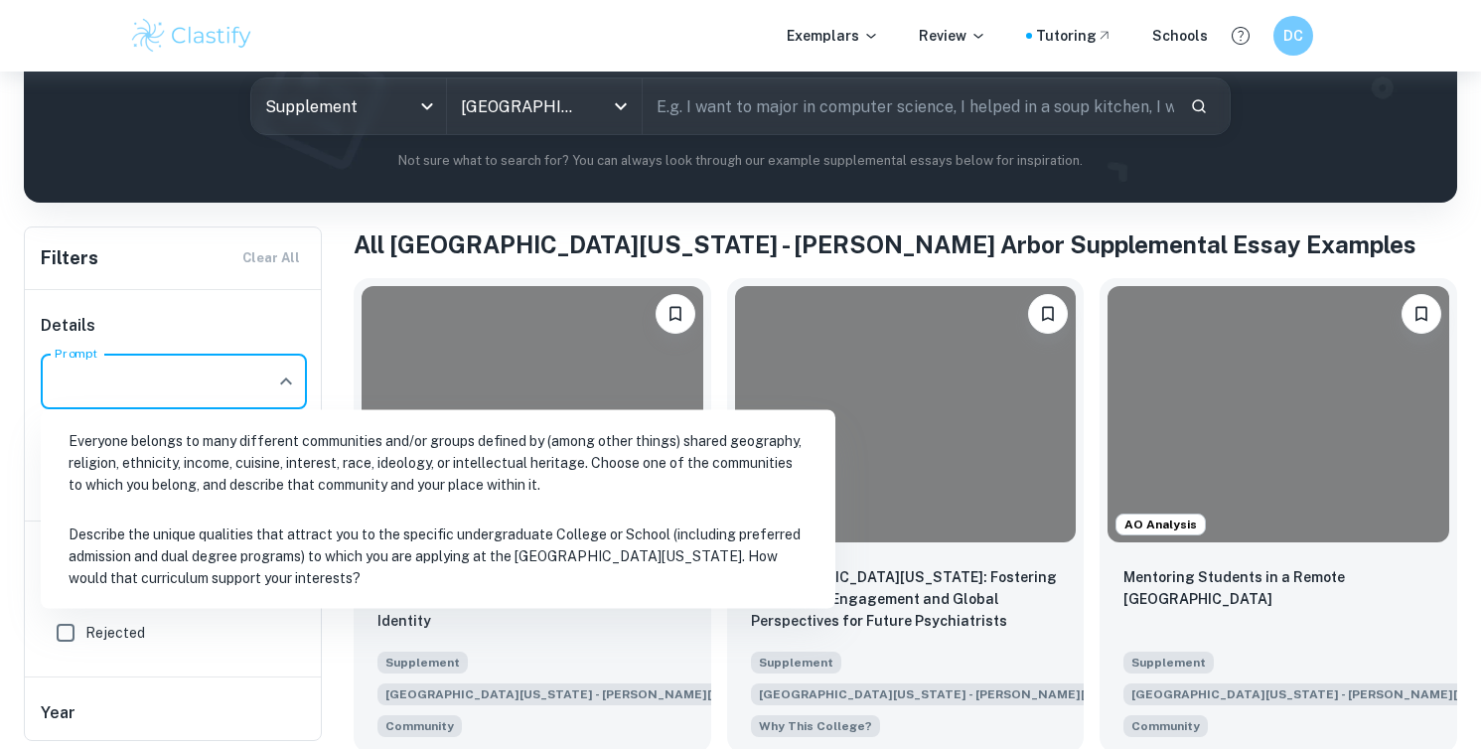  I want to click on label: Prompt, so click(76, 353).